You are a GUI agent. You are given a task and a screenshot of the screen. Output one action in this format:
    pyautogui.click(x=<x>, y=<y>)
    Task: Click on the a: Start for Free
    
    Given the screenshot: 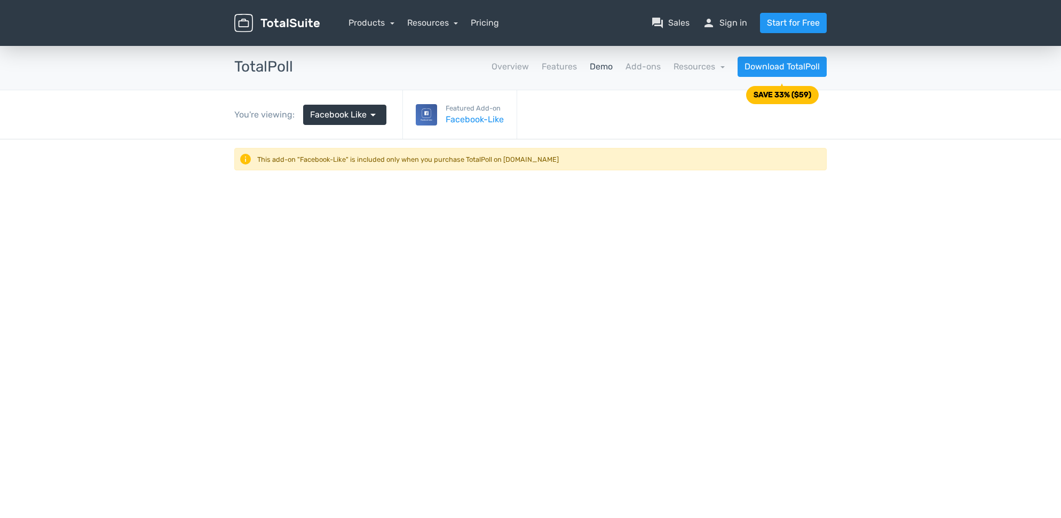 What is the action you would take?
    pyautogui.click(x=793, y=23)
    